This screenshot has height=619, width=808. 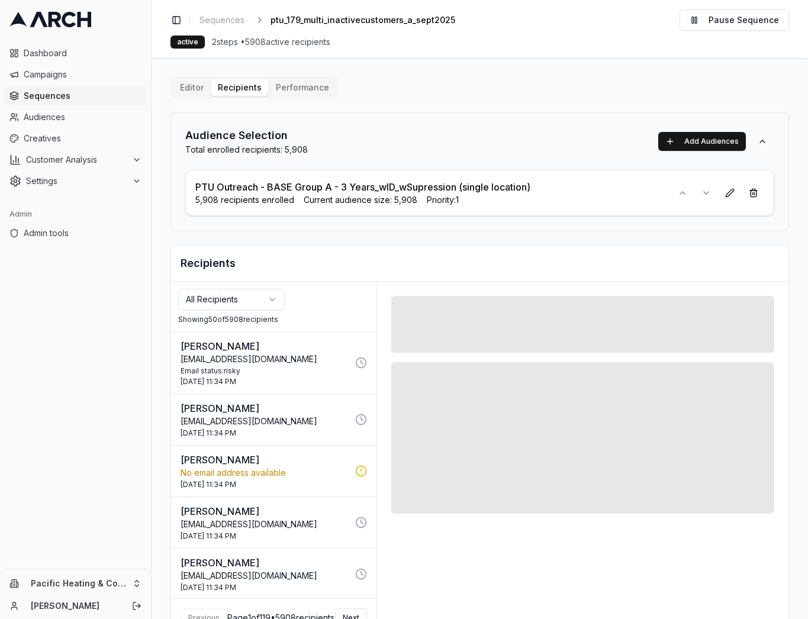 I want to click on button: Add Audiences, so click(x=702, y=141).